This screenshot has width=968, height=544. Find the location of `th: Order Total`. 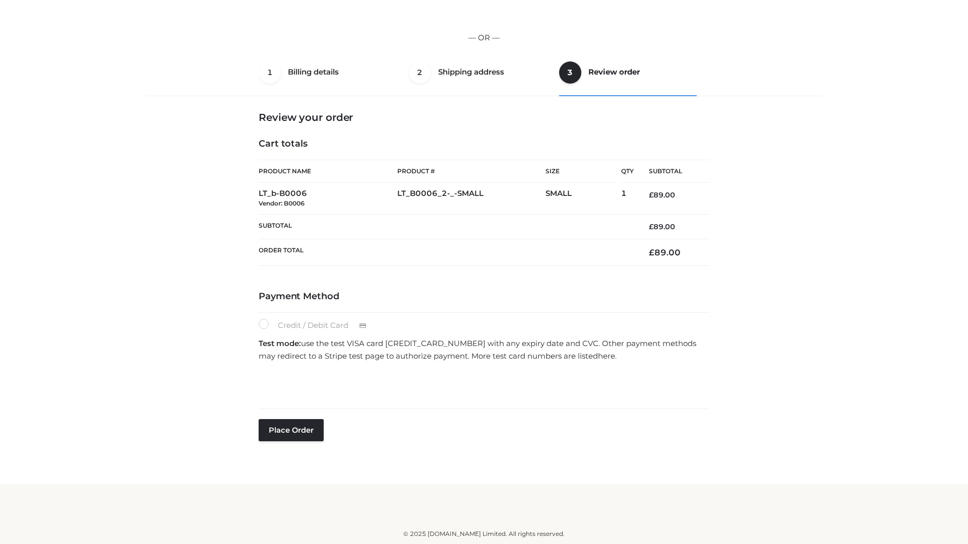

th: Order Total is located at coordinates (446, 252).